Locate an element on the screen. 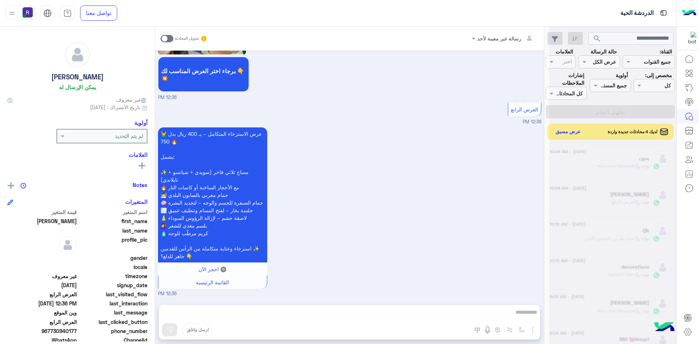  button: تطبيق الفلاتر is located at coordinates (610, 112).